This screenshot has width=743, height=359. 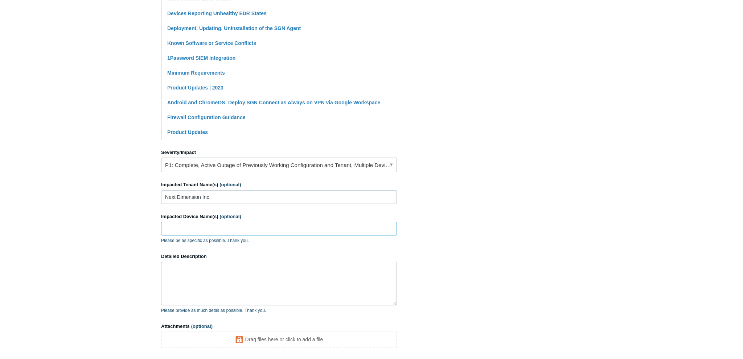 What do you see at coordinates (195, 88) in the screenshot?
I see `a: Product Updates | 2023` at bounding box center [195, 88].